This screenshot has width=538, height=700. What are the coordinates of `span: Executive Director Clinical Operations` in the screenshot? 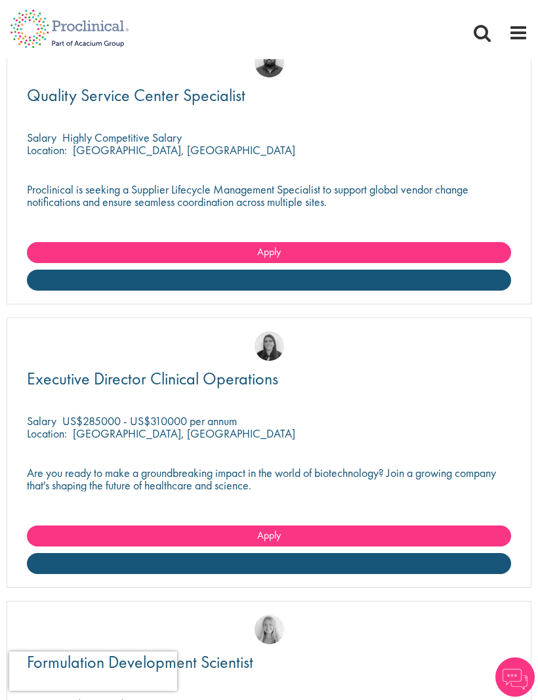 It's located at (152, 378).